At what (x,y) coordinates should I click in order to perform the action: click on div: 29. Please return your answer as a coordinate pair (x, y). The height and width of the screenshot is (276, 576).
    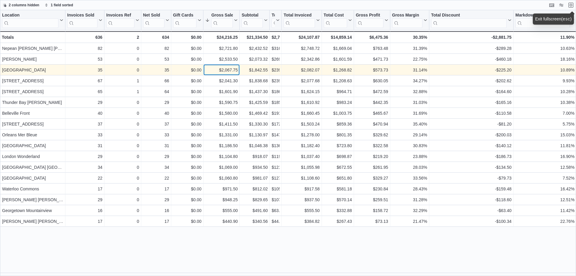
    Looking at the image, I should click on (85, 200).